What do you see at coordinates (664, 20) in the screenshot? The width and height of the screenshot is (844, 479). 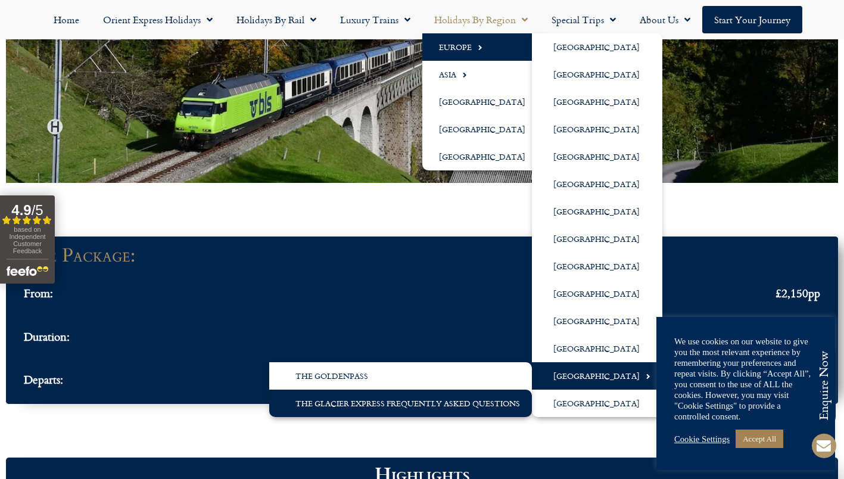 I see `a: About Us` at bounding box center [664, 20].